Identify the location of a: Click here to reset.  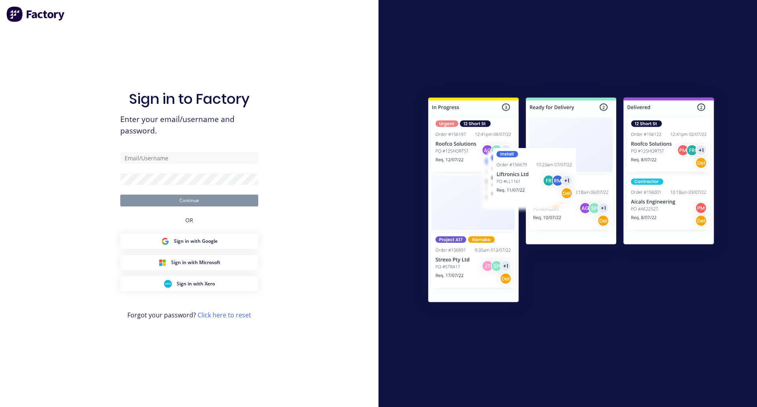
(224, 315).